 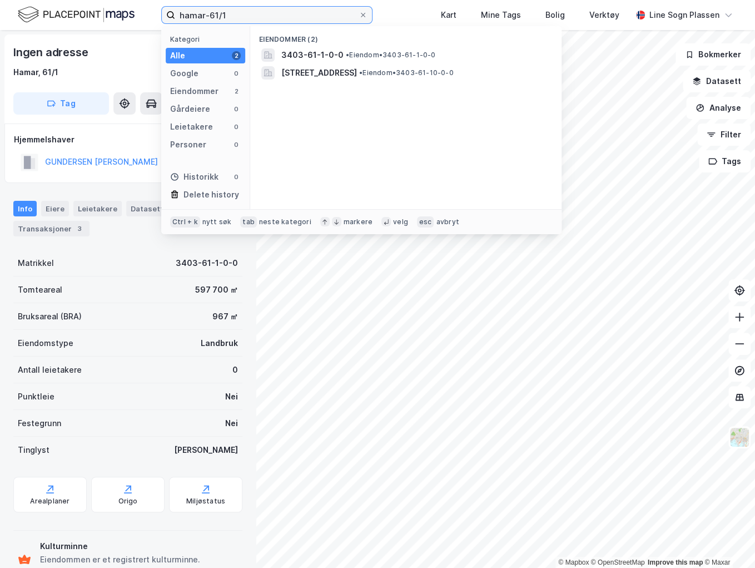 What do you see at coordinates (207, 263) in the screenshot?
I see `div: 3403-61-1-0-0` at bounding box center [207, 263].